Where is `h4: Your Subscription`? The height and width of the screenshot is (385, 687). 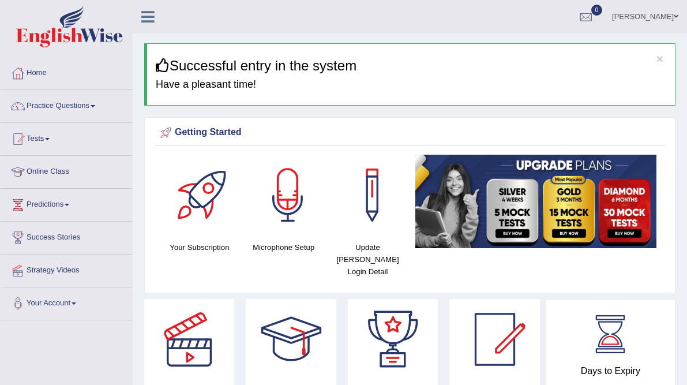 h4: Your Subscription is located at coordinates (200, 247).